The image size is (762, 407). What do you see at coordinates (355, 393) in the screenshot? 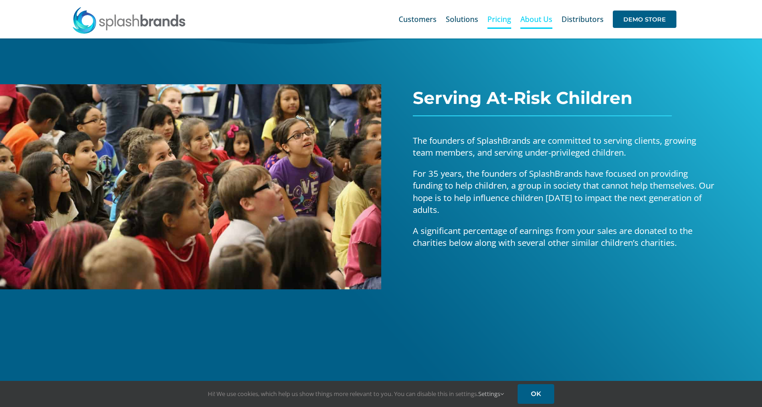
I see `span: Hi! We use cookies, which help us show things more relevant to you. You can disable this in setti...` at bounding box center [355, 393].